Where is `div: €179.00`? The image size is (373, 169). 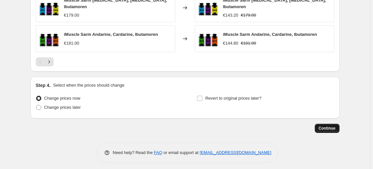 div: €179.00 is located at coordinates (71, 15).